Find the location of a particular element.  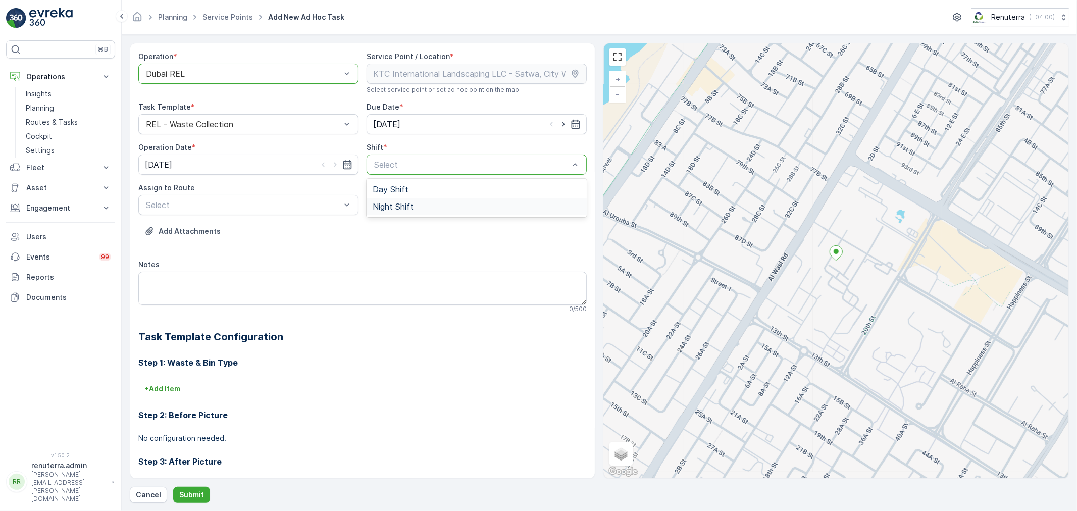

p: Reports is located at coordinates (69, 277).